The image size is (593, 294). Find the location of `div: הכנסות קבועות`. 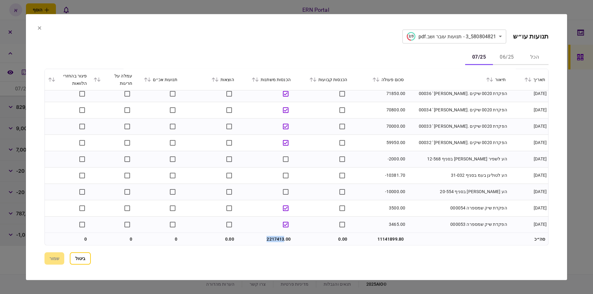

div: הכנסות קבועות is located at coordinates (322, 79).